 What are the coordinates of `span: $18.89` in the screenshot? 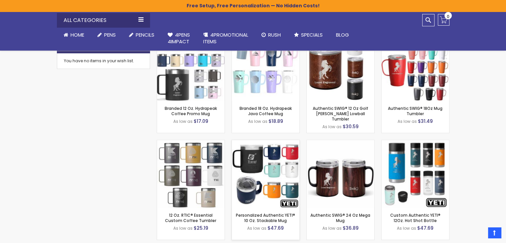 It's located at (276, 121).